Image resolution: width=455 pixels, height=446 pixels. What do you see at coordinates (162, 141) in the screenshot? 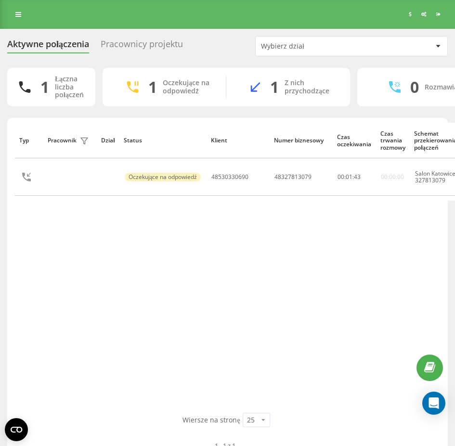
I see `div: Status` at bounding box center [162, 141].